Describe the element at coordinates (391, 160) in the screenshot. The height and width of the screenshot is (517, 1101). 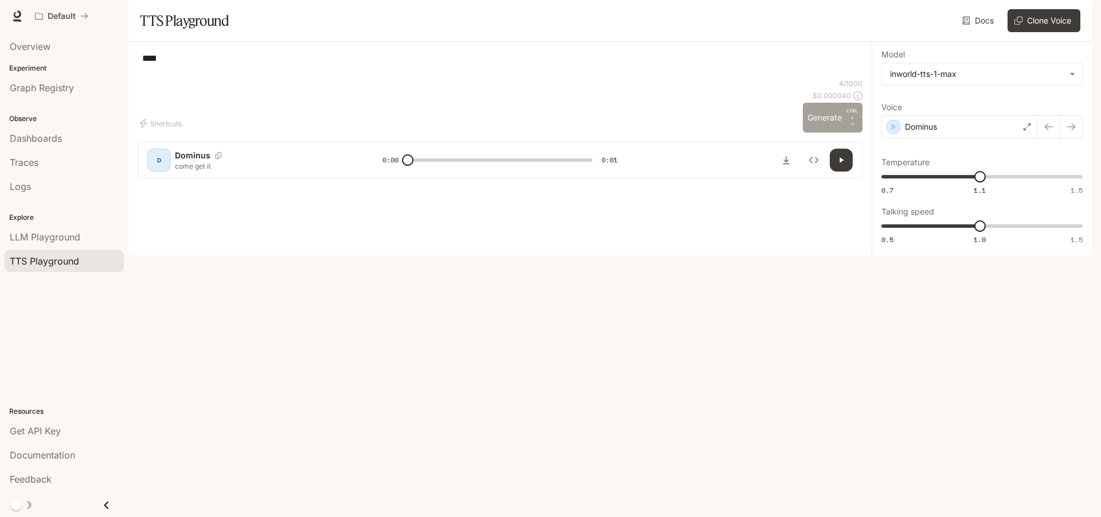
I see `span: 0:00` at that location.